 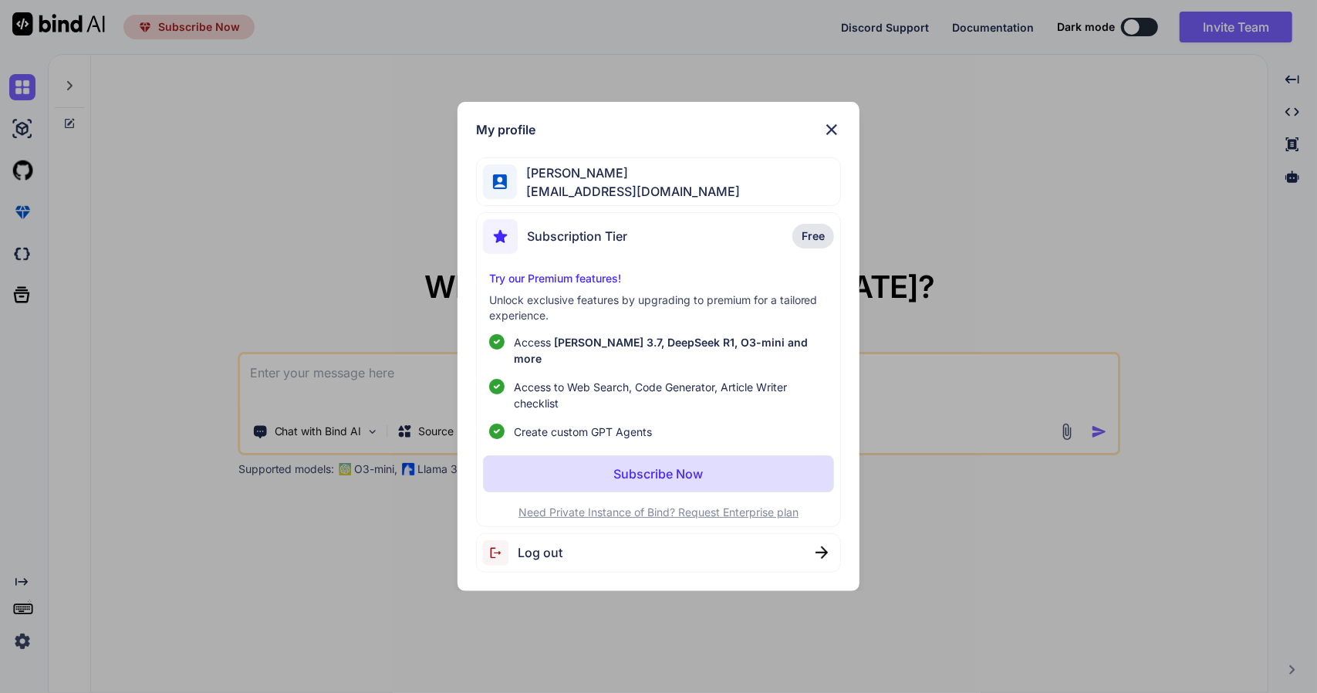 I want to click on p: Unlock exclusive features by upgrading to premium for a tailored experience., so click(x=659, y=308).